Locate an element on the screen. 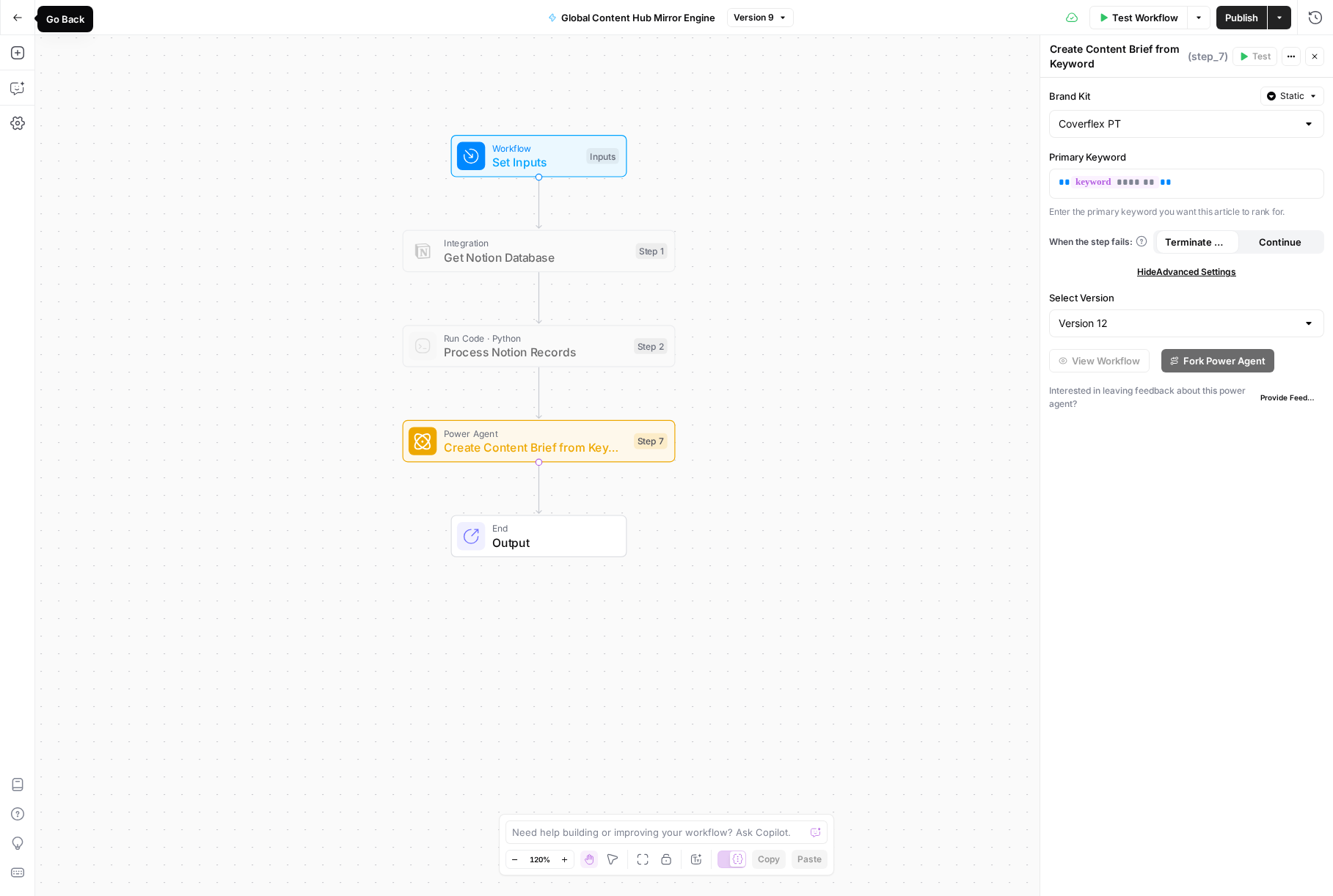 The height and width of the screenshot is (896, 1333). a: When the step fails: is located at coordinates (1098, 242).